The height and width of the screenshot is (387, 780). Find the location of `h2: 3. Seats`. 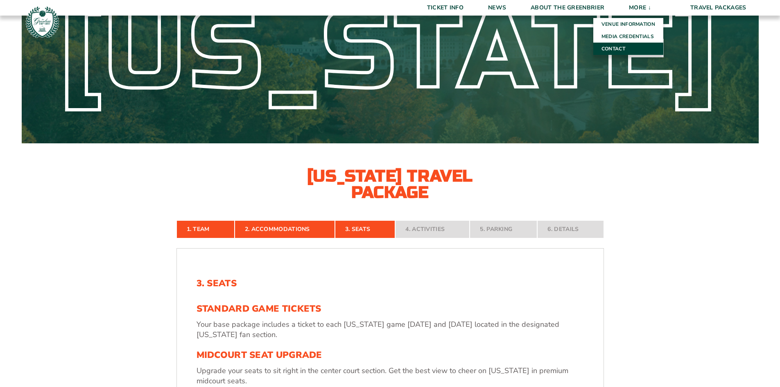

h2: 3. Seats is located at coordinates (390, 283).